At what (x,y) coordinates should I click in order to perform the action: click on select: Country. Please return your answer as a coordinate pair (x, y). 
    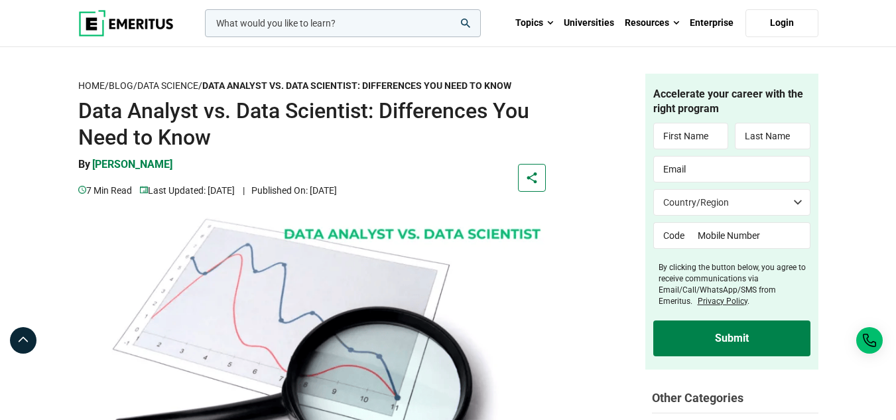
    Looking at the image, I should click on (731, 202).